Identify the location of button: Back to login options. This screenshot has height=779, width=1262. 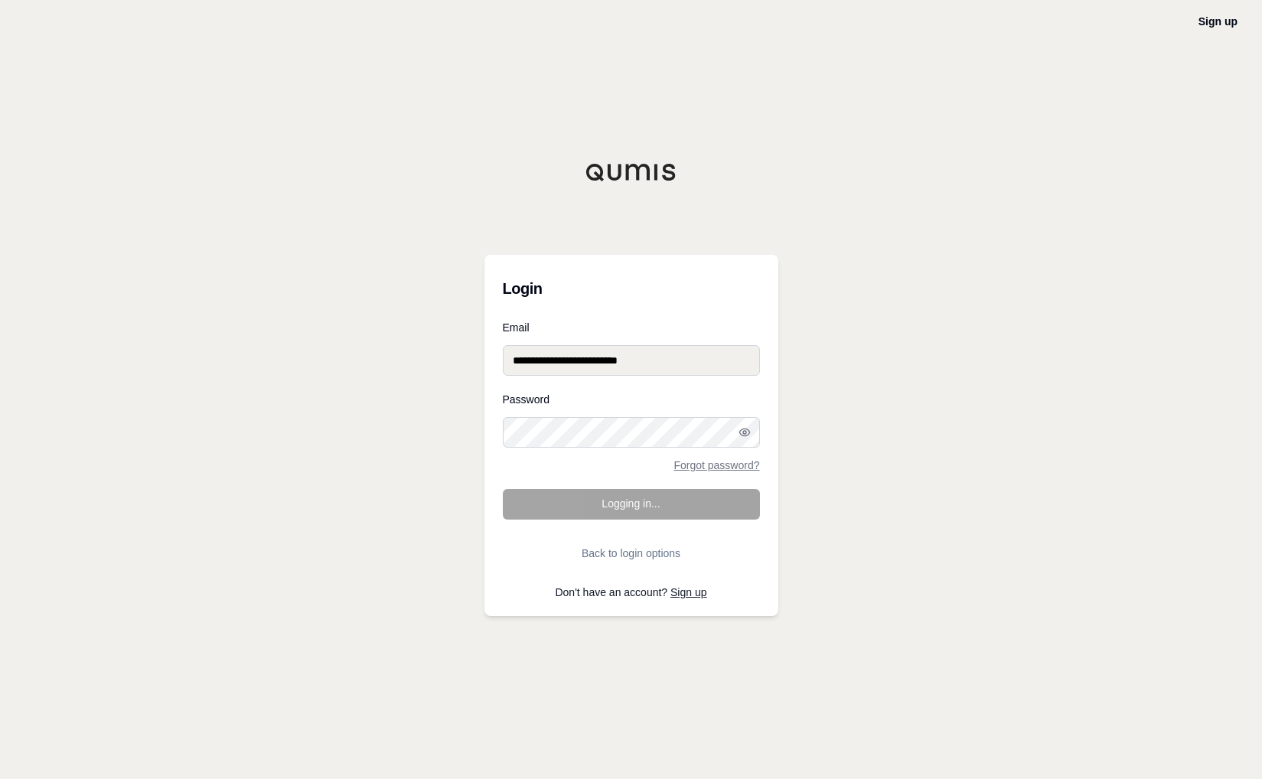
(631, 553).